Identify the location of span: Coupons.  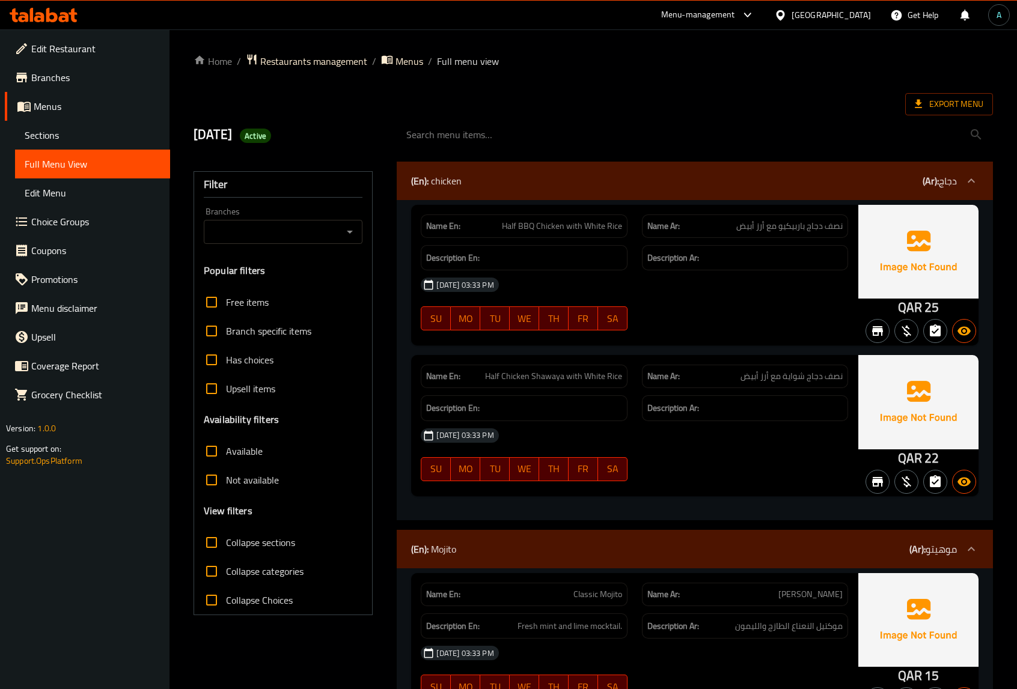
(96, 251).